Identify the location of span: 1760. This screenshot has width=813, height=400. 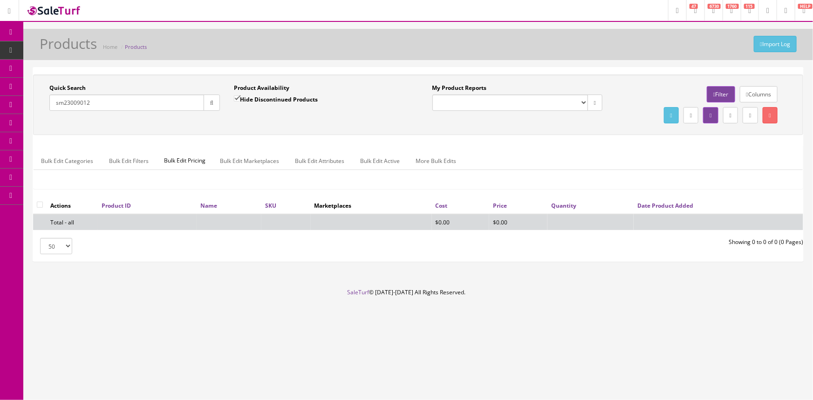
(733, 6).